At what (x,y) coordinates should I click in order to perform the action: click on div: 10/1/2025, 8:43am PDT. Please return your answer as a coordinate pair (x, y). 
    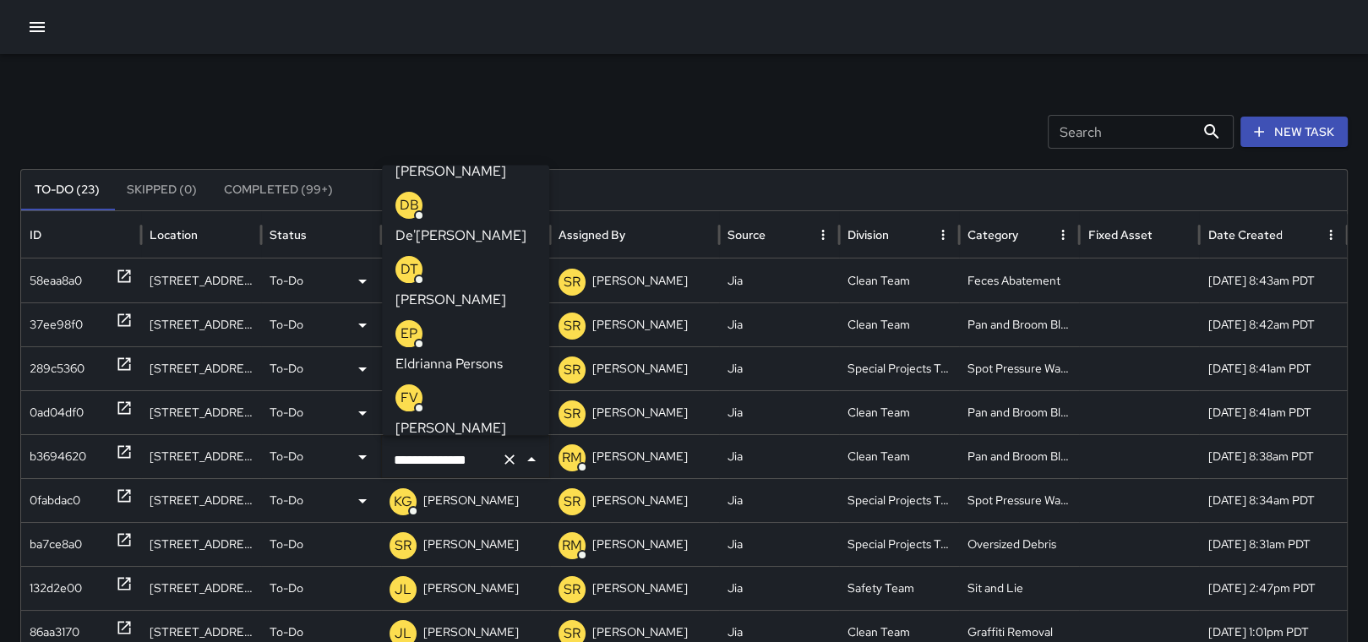
    Looking at the image, I should click on (1272, 280).